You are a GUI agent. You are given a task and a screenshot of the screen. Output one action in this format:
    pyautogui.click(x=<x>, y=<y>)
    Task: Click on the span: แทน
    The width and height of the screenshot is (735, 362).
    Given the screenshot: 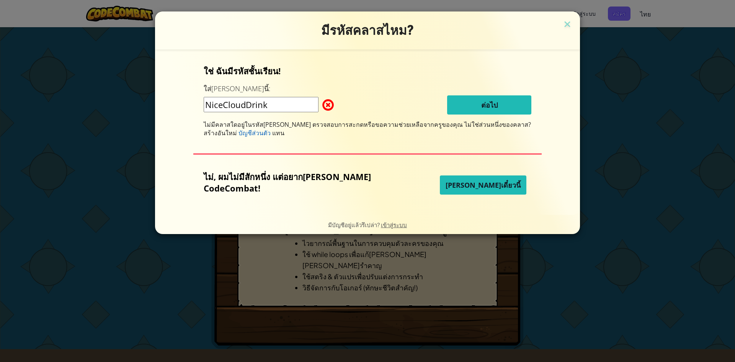 What is the action you would take?
    pyautogui.click(x=278, y=133)
    